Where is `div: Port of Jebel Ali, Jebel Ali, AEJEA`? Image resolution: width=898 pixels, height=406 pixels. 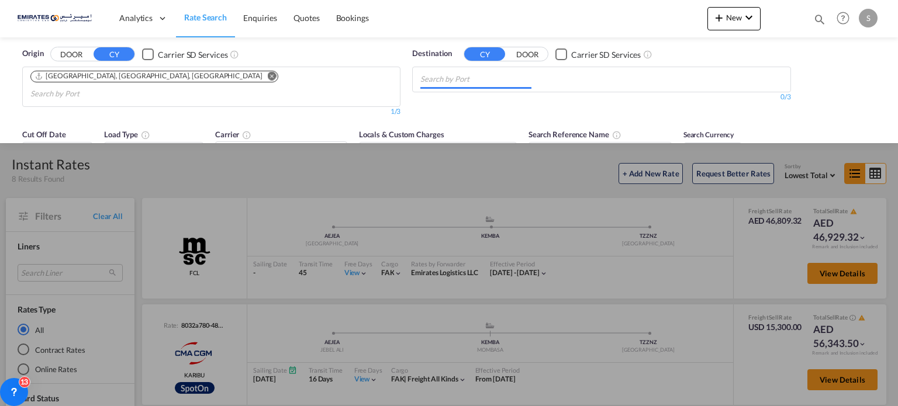
div: Port of Jebel Ali, Jebel Ali, AEJEA is located at coordinates (149, 76).